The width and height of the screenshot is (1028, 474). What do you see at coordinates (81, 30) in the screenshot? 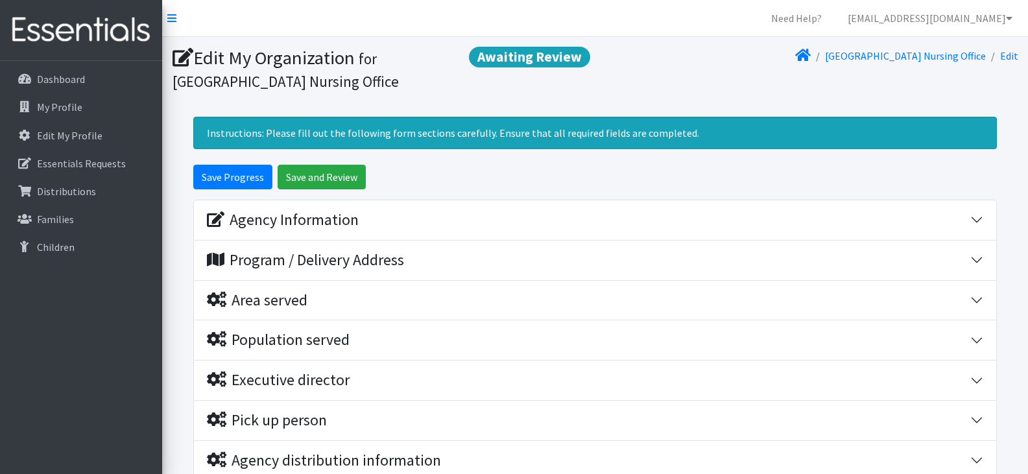
I see `img: HumanEssentials` at bounding box center [81, 30].